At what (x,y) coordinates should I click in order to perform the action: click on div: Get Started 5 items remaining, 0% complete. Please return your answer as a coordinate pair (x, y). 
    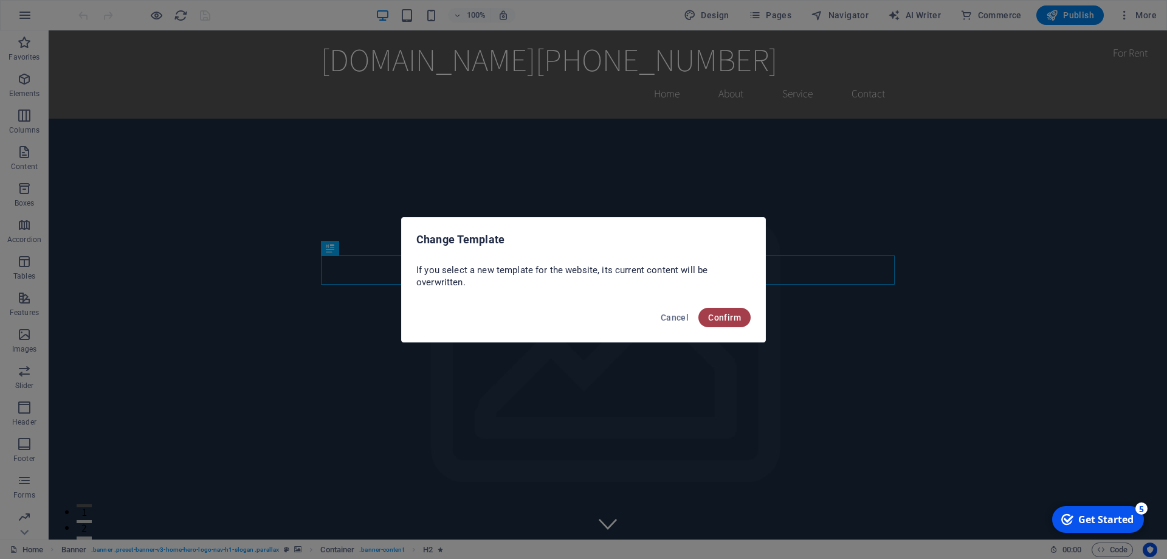
    Looking at the image, I should click on (52, 18).